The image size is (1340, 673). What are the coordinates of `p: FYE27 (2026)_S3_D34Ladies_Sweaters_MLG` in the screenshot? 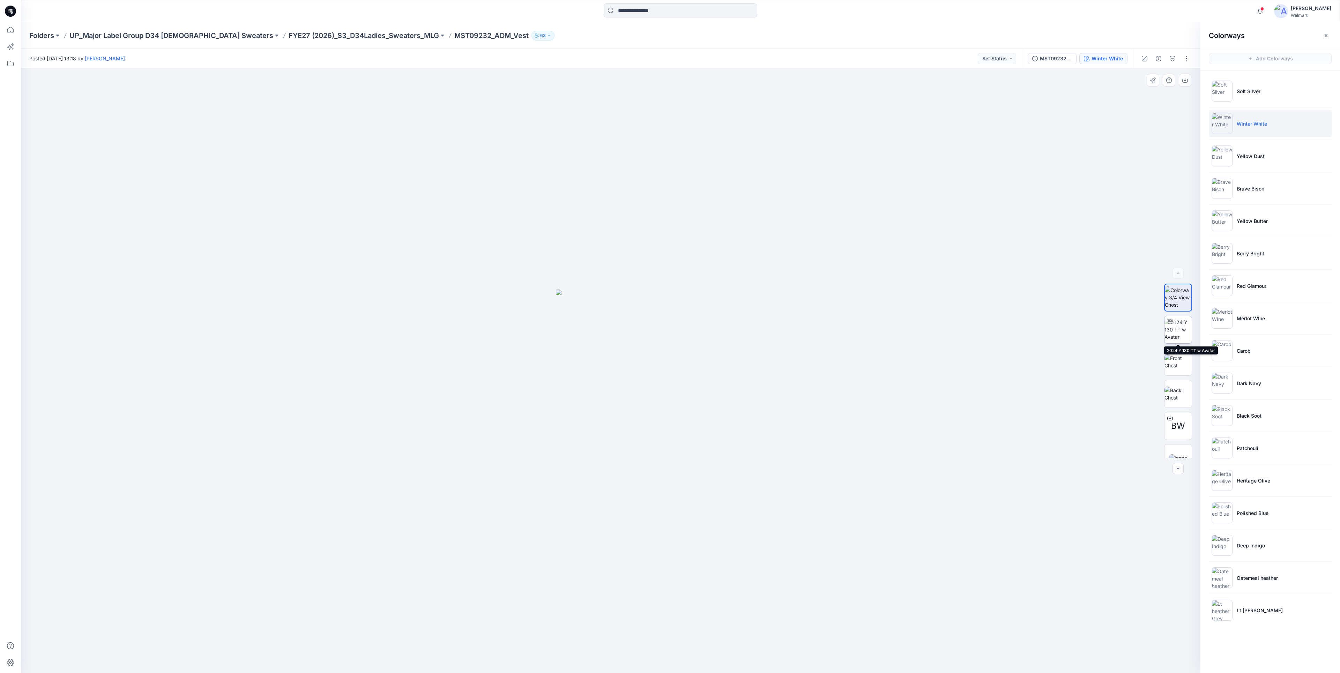 It's located at (364, 36).